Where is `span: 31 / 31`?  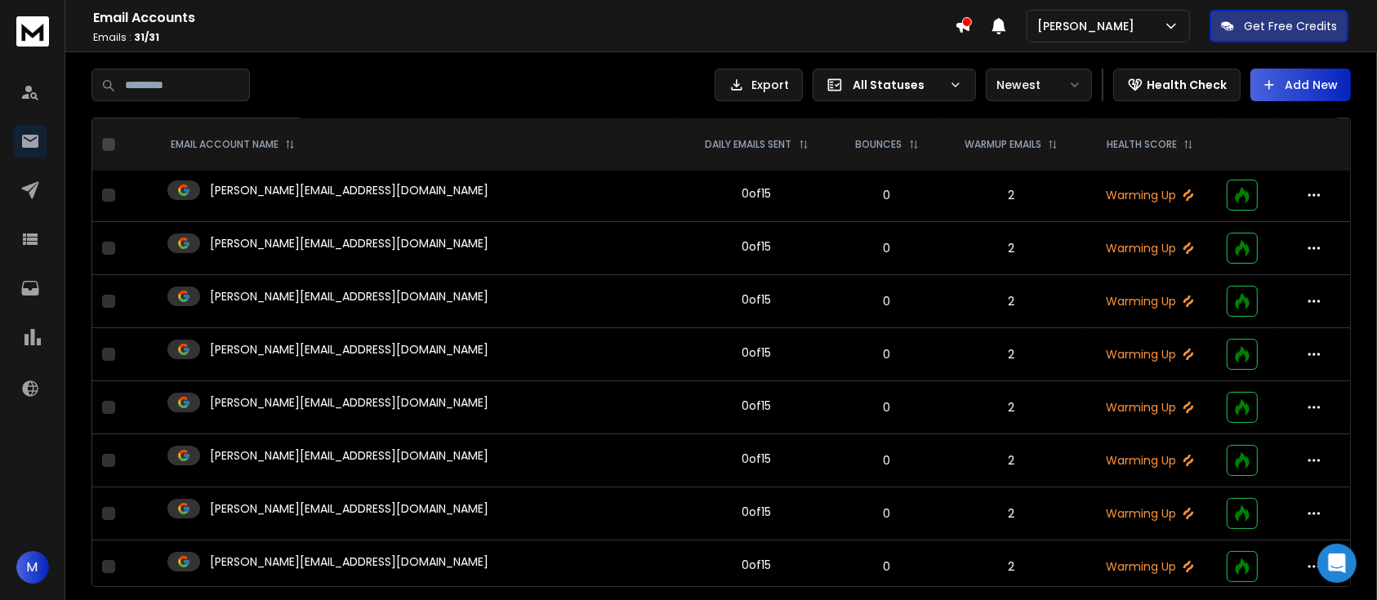 span: 31 / 31 is located at coordinates (146, 37).